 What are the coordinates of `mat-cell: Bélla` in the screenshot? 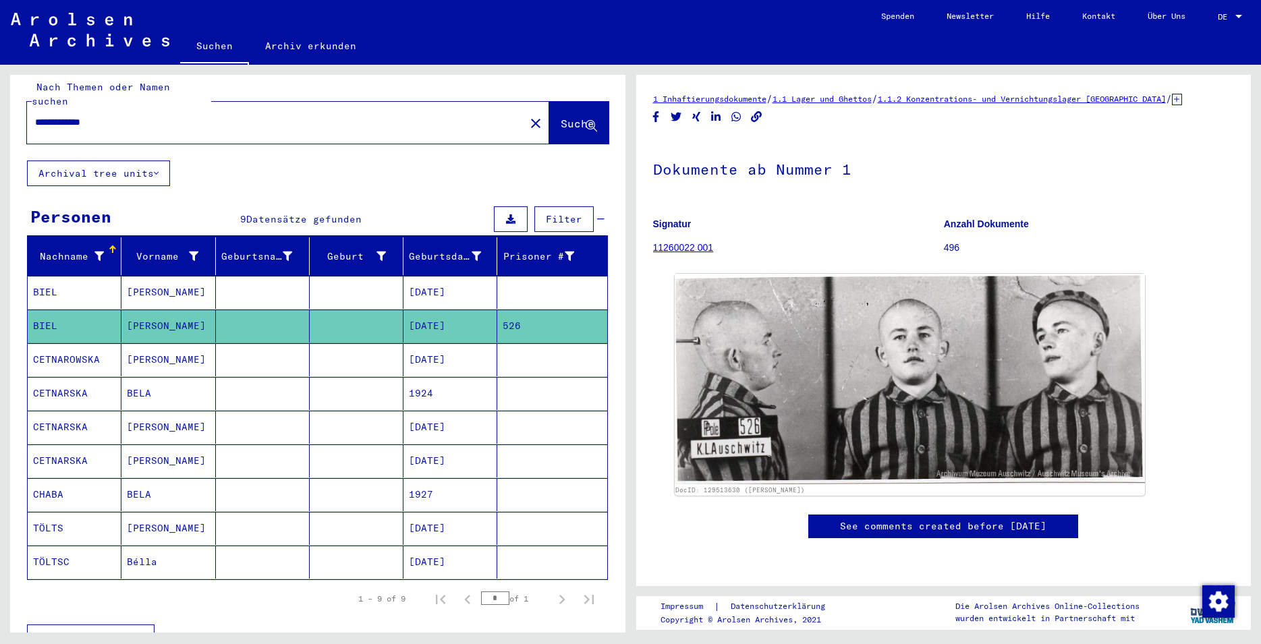 It's located at (168, 562).